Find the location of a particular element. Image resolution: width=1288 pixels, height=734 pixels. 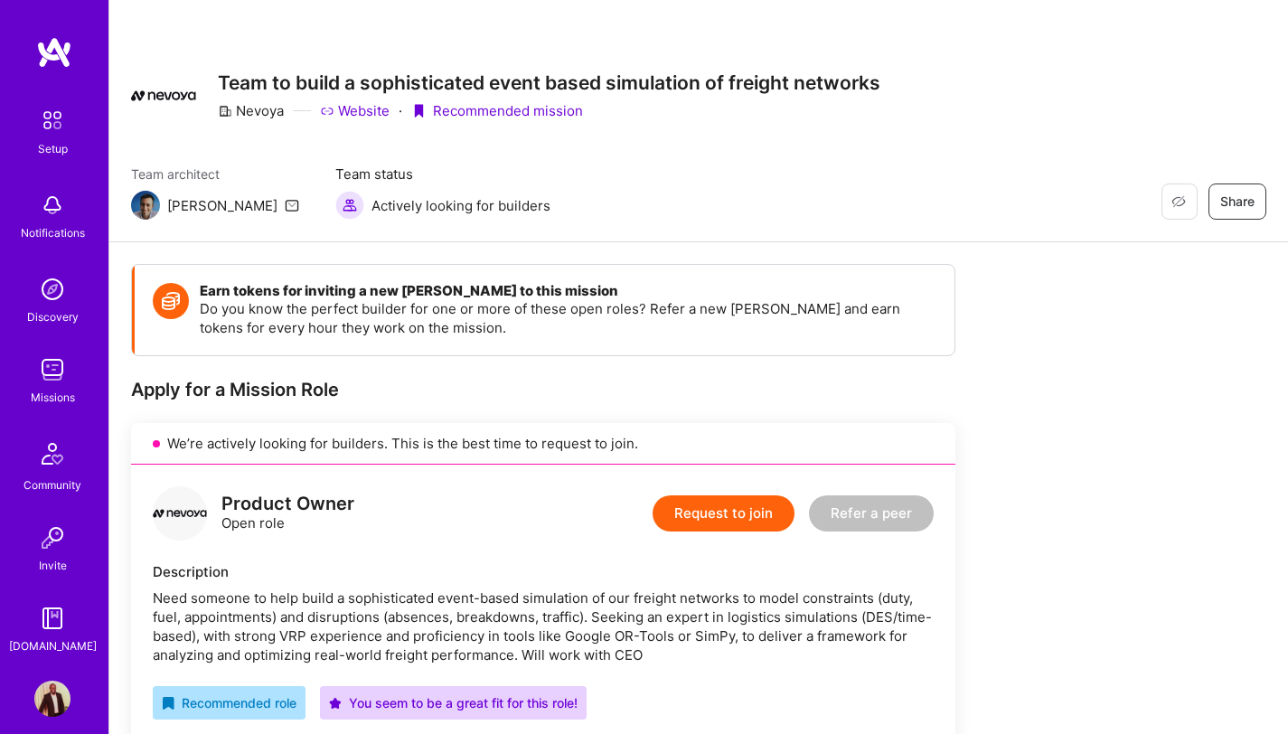

i: icon EyeClosed is located at coordinates (1178, 201).